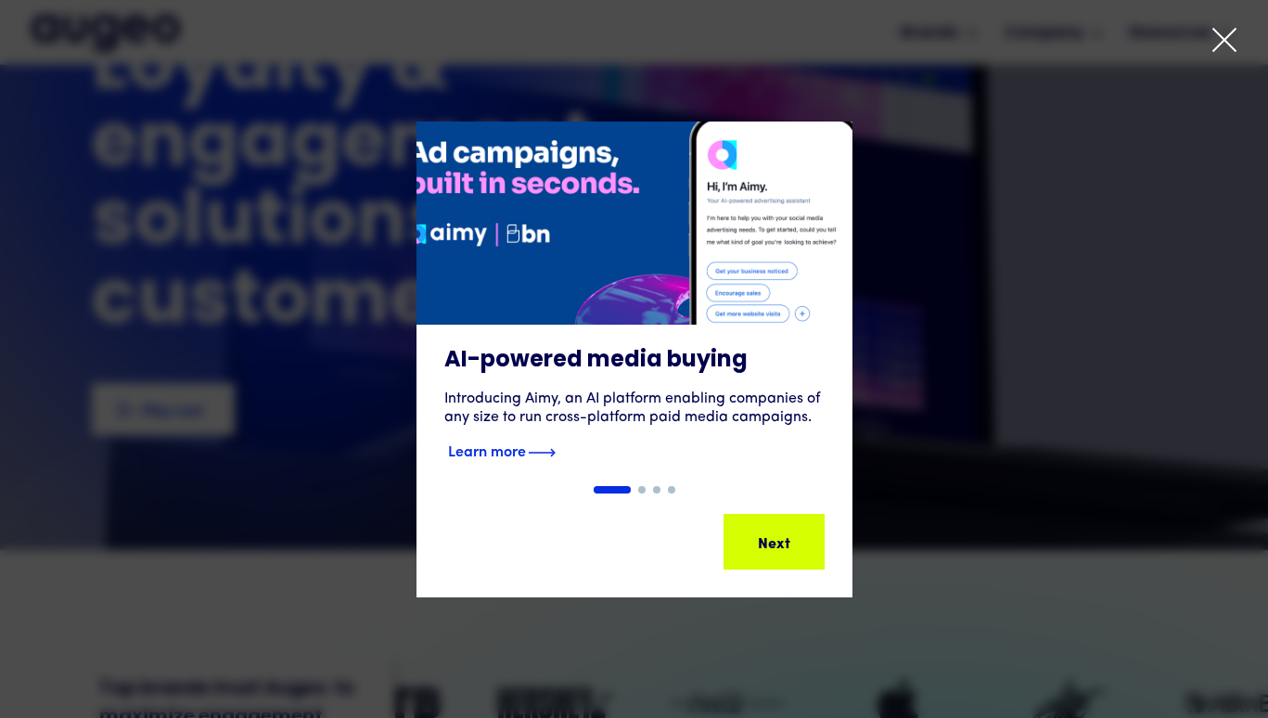  I want to click on div: Show slide 3 of 4, so click(657, 490).